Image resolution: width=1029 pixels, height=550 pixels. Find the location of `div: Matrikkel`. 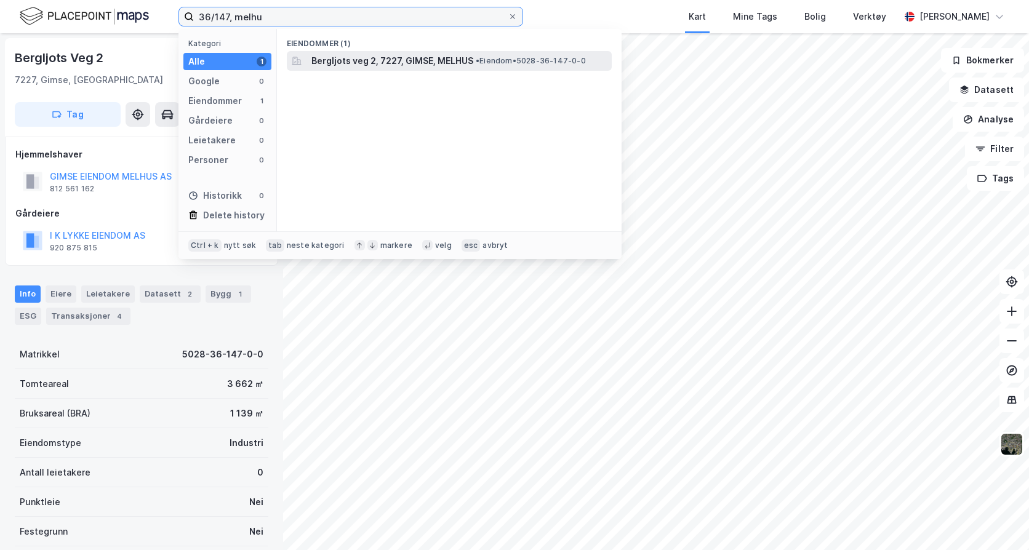

div: Matrikkel is located at coordinates (39, 355).